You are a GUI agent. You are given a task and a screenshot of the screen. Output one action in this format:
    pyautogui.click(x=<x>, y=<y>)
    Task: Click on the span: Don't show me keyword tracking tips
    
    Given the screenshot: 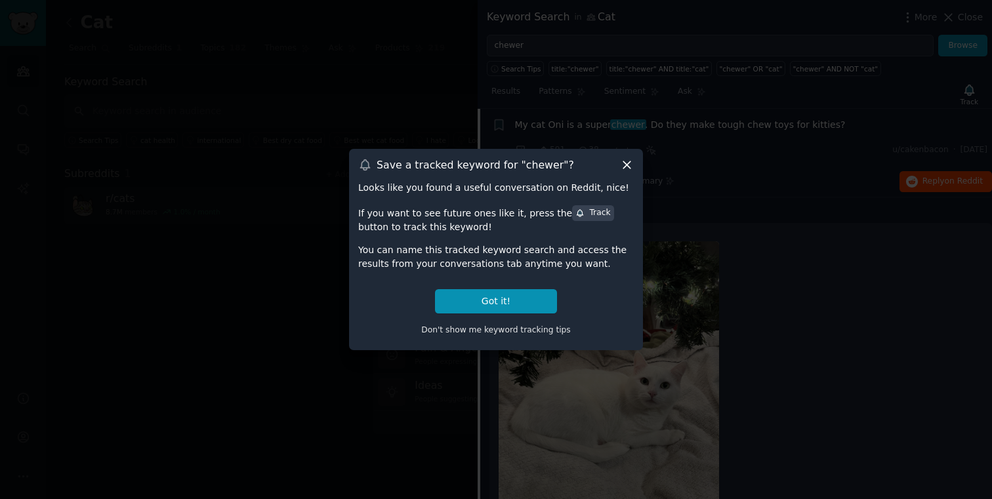 What is the action you would take?
    pyautogui.click(x=496, y=330)
    